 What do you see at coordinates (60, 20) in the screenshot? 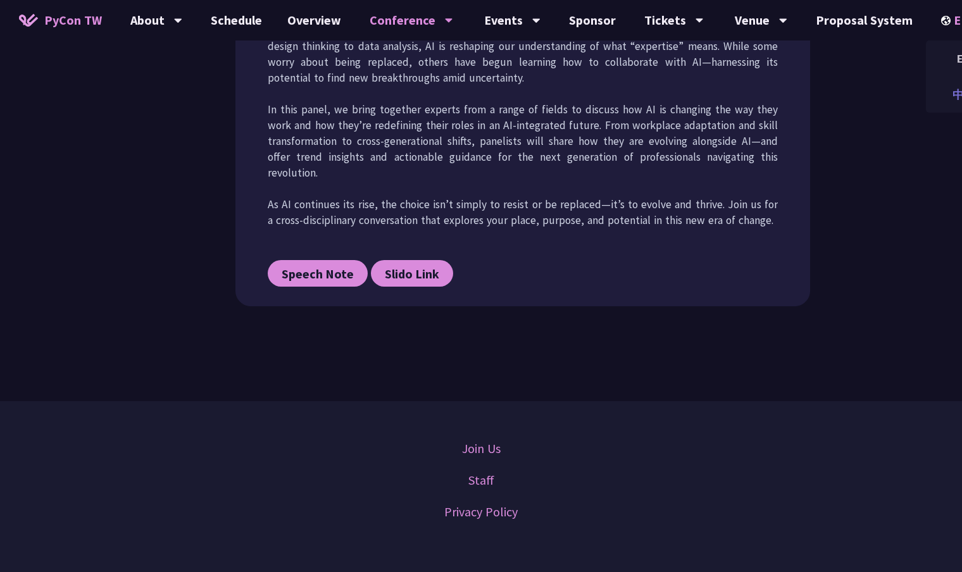
I see `a: PyCon TW` at bounding box center [60, 20].